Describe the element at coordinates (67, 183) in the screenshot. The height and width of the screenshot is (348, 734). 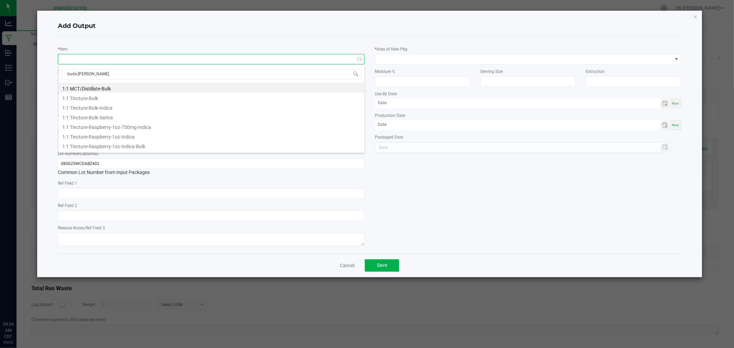
I see `label: Ref Field 1` at that location.